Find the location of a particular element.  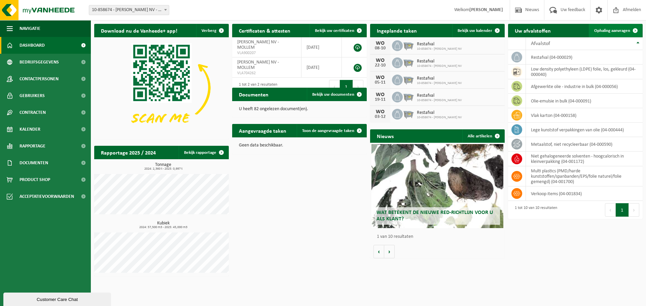

p: Geen data beschikbaar. is located at coordinates (299, 146).